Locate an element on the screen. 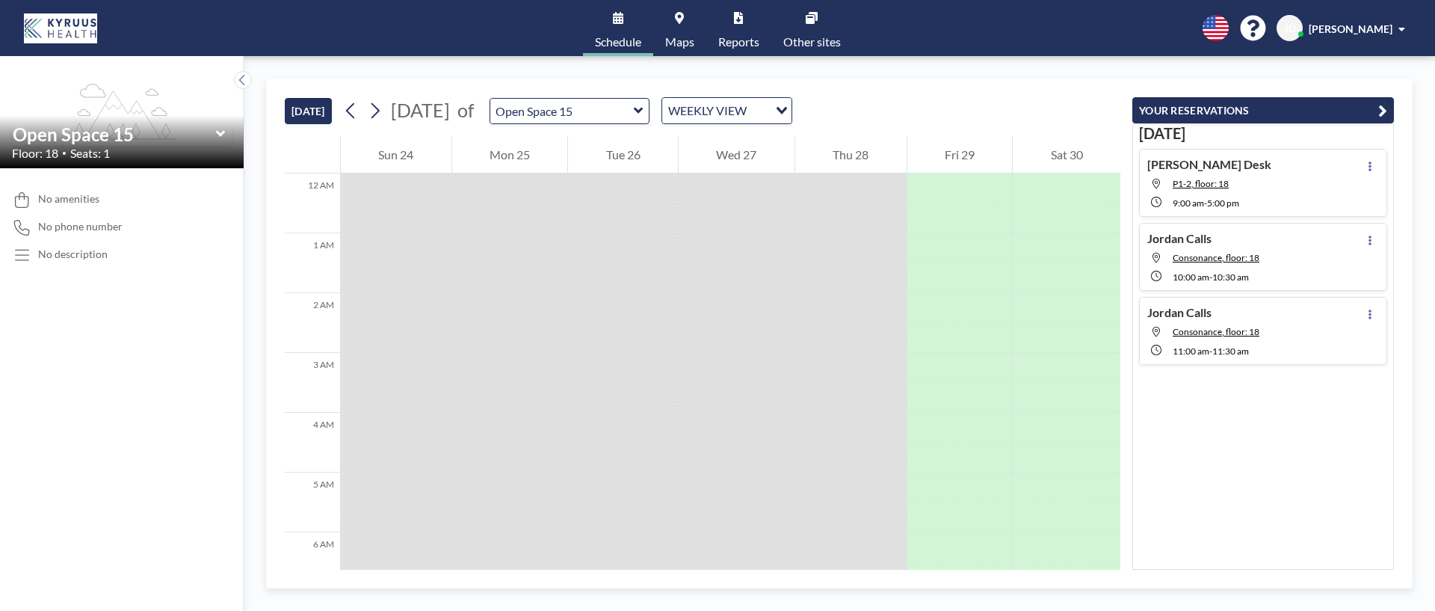  div: Mon 25 is located at coordinates (510, 155).